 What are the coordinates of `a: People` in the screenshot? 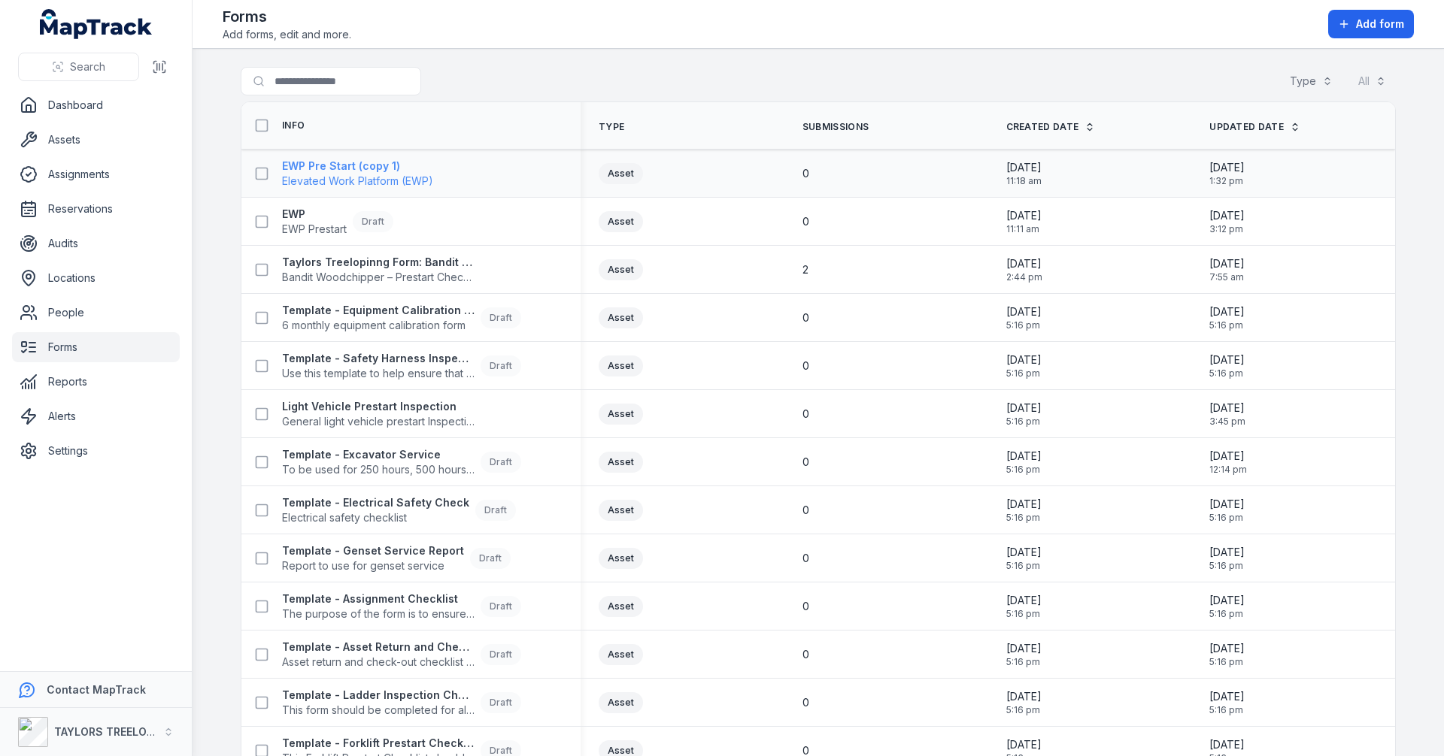 It's located at (95, 313).